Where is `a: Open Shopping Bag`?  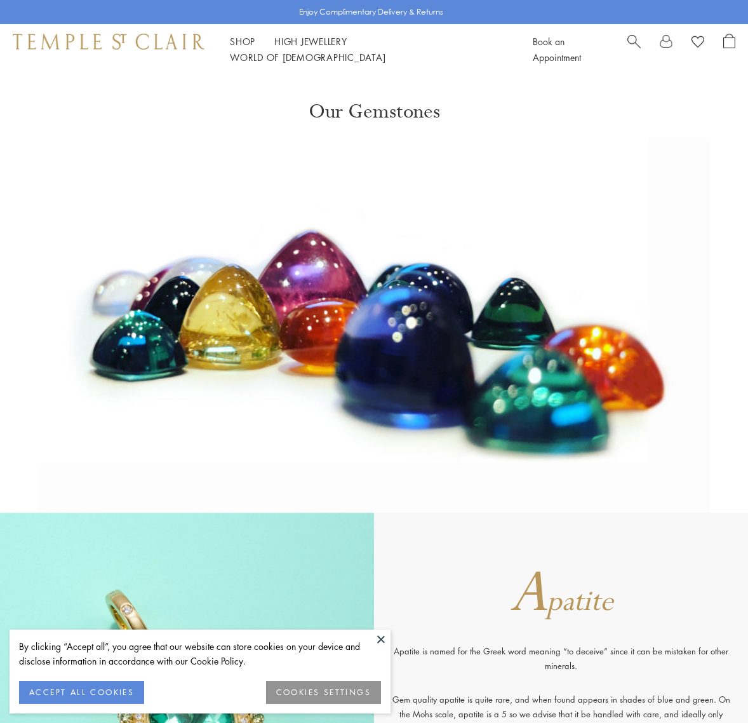 a: Open Shopping Bag is located at coordinates (729, 50).